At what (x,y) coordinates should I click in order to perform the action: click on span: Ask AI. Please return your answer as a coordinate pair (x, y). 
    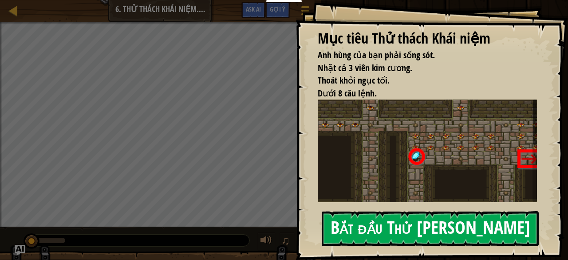
    Looking at the image, I should click on (253, 9).